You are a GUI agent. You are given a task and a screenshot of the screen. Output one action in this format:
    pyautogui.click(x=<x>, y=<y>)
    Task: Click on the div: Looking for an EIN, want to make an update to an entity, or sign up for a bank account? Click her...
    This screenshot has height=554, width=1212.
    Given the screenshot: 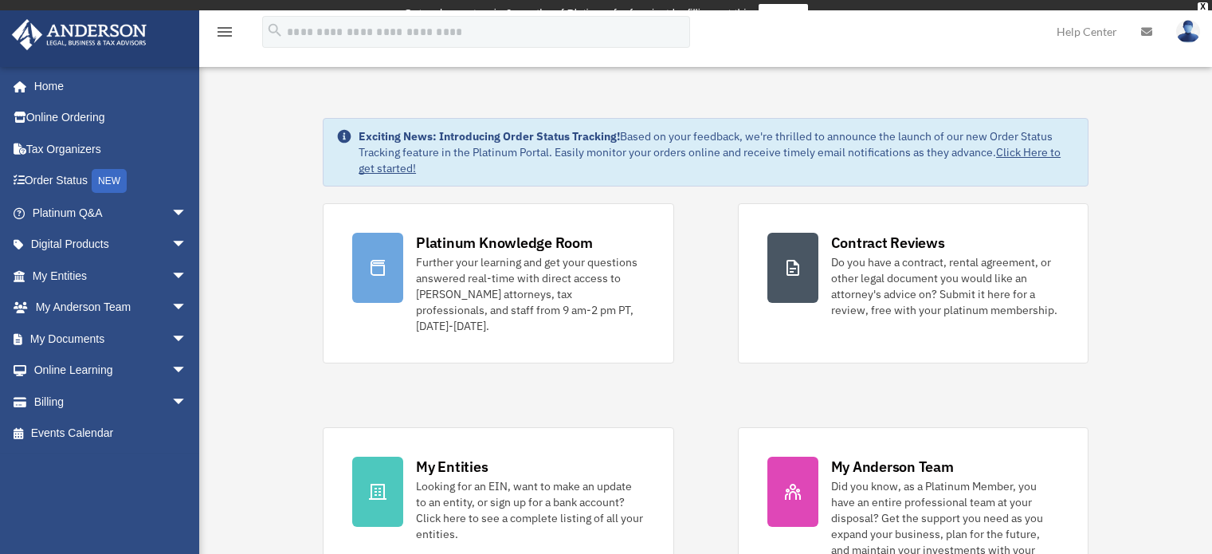 What is the action you would take?
    pyautogui.click(x=530, y=510)
    